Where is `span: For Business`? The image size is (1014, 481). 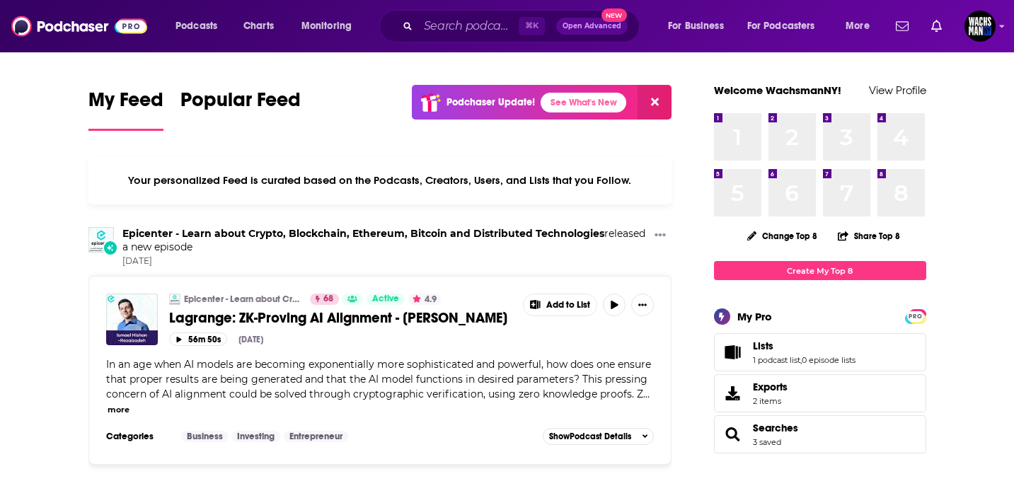
span: For Business is located at coordinates (695, 26).